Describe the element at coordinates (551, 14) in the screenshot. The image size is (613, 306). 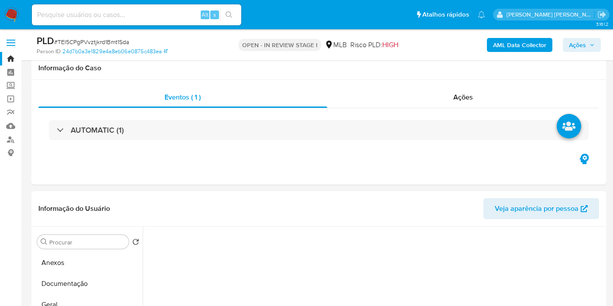
I see `p: leticia.merlin@mercadolivre.com` at that location.